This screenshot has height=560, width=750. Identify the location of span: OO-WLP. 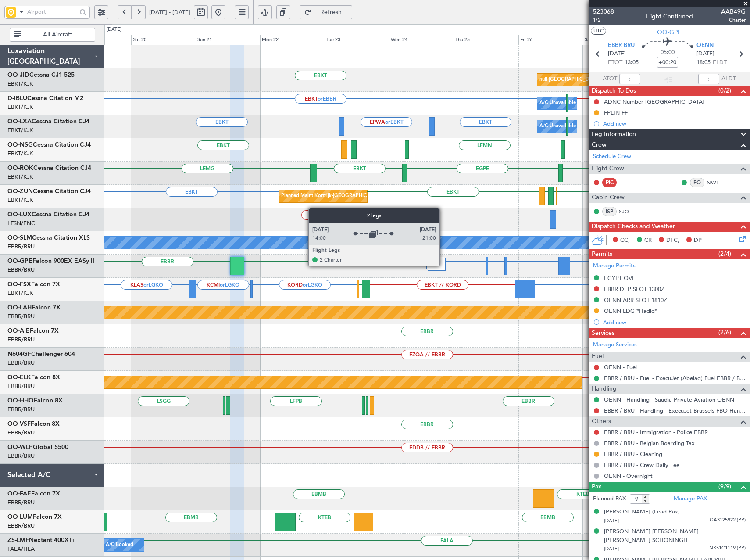
(20, 447).